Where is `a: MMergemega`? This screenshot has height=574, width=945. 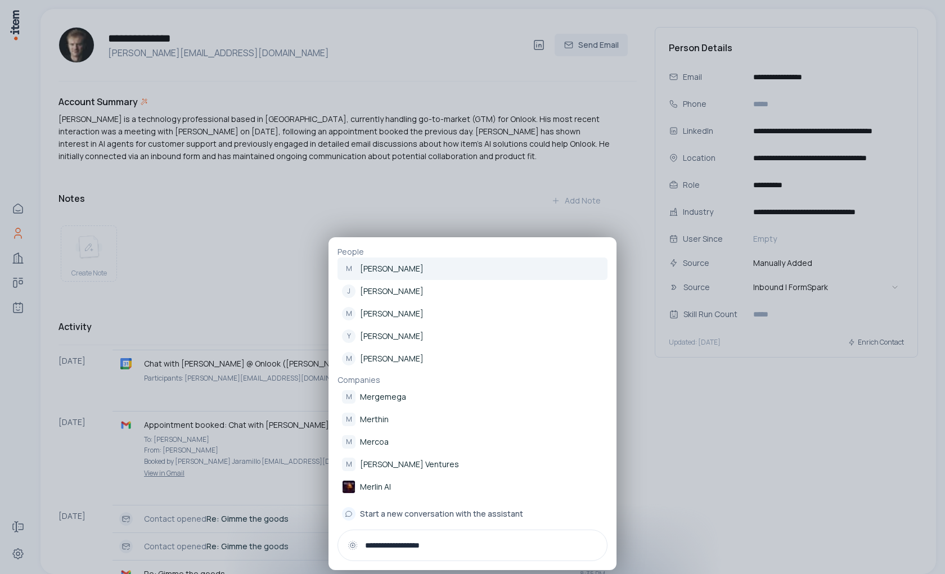
a: MMergemega is located at coordinates (472, 397).